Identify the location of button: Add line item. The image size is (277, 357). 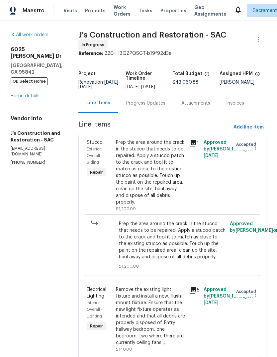
(248, 127).